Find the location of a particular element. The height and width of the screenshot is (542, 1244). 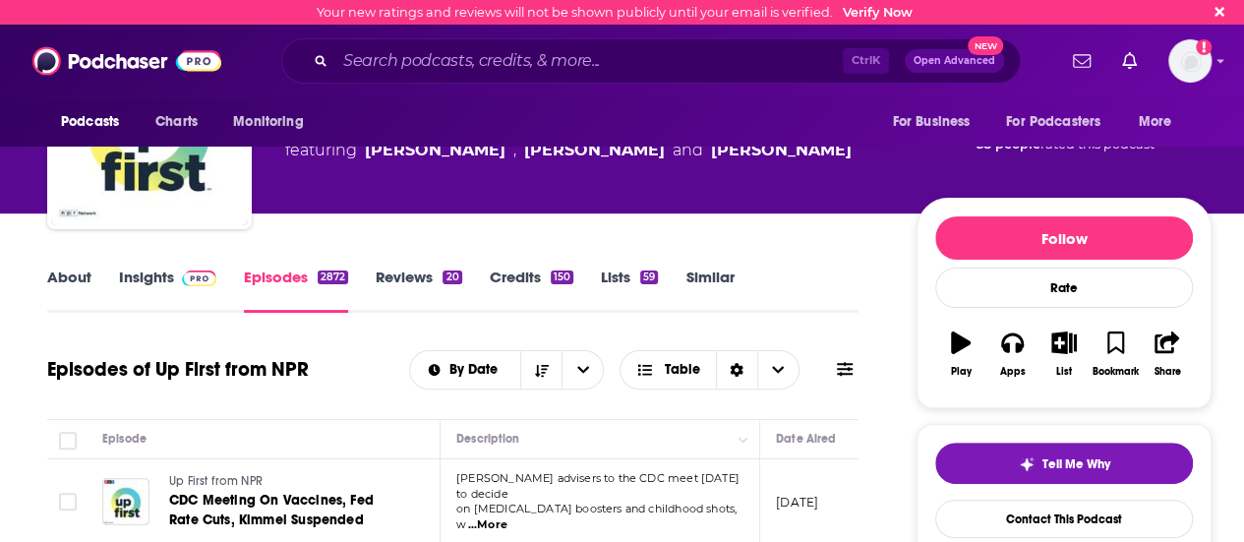

span: Charts is located at coordinates (176, 122).